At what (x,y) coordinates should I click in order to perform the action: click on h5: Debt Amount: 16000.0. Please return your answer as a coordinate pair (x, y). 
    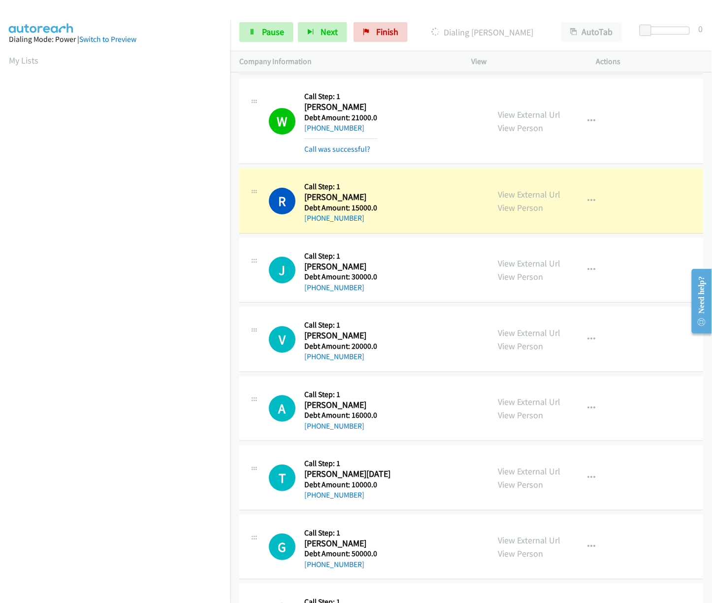
    Looking at the image, I should click on (341, 415).